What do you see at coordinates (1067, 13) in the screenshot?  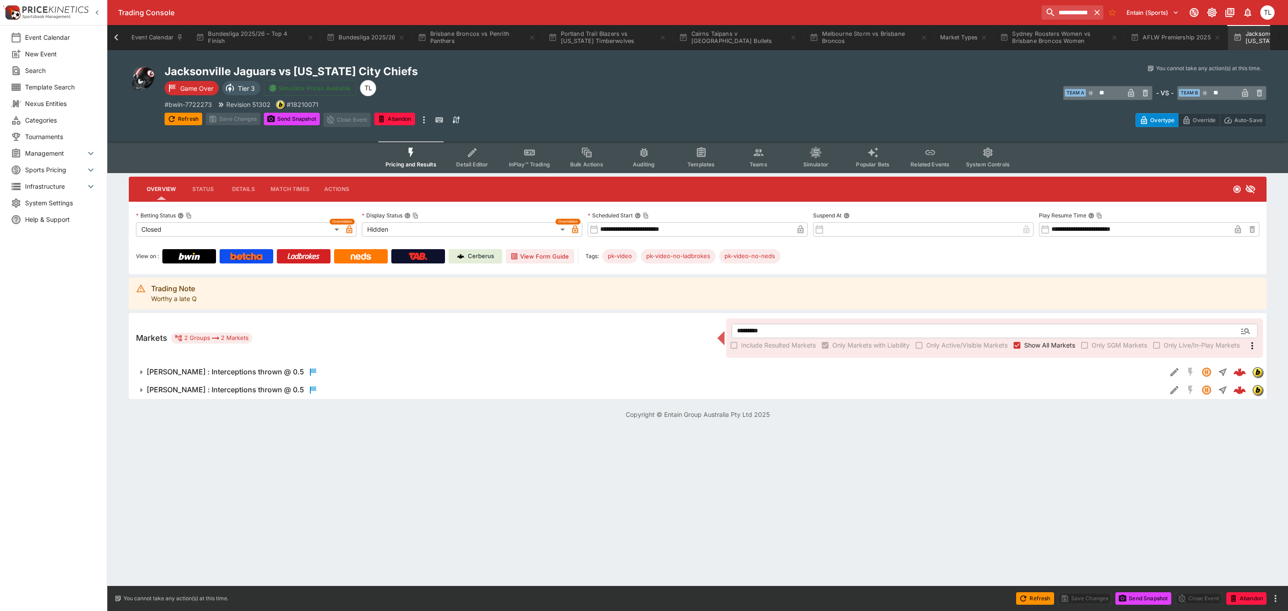 I see `input: search` at bounding box center [1067, 13].